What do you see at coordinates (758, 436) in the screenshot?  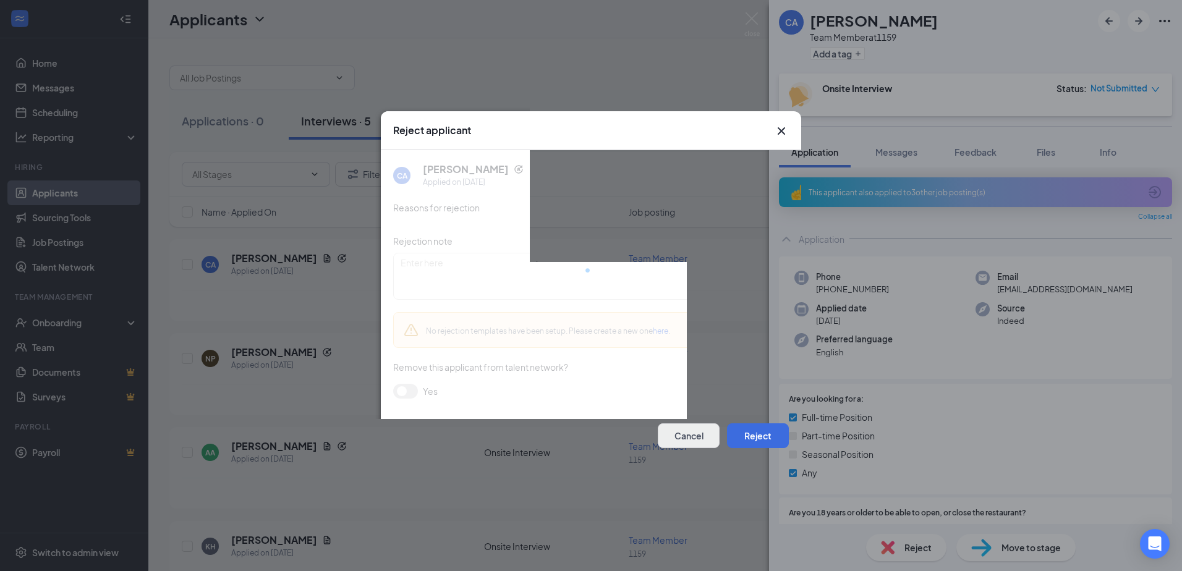 I see `button: Reject` at bounding box center [758, 436].